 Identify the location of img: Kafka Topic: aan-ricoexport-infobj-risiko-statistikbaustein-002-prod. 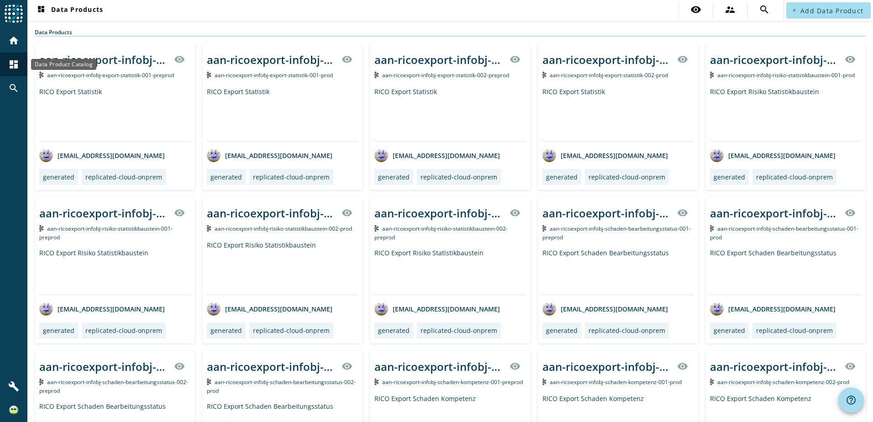
(209, 228).